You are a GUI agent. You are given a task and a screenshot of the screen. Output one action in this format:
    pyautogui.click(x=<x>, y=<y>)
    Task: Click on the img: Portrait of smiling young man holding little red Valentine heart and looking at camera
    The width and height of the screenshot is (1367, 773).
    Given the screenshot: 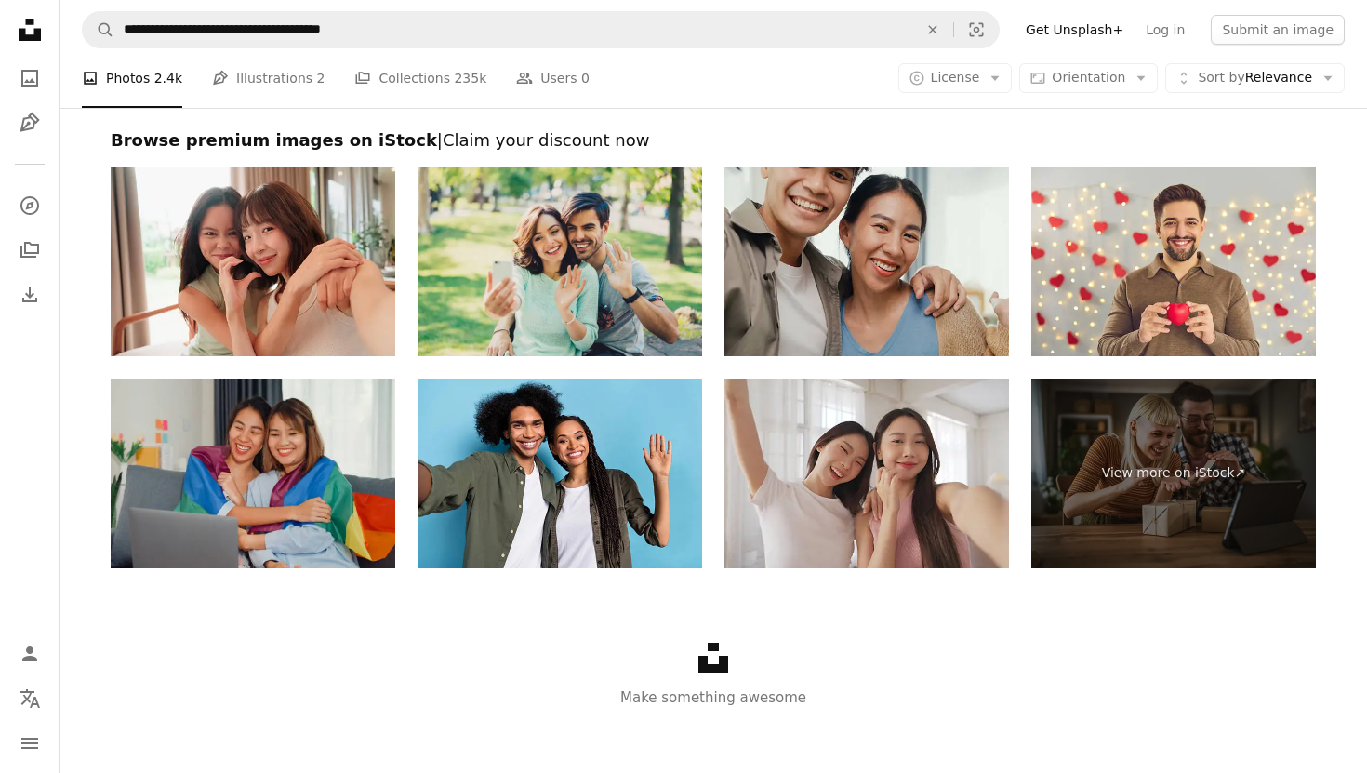 What is the action you would take?
    pyautogui.click(x=1174, y=261)
    